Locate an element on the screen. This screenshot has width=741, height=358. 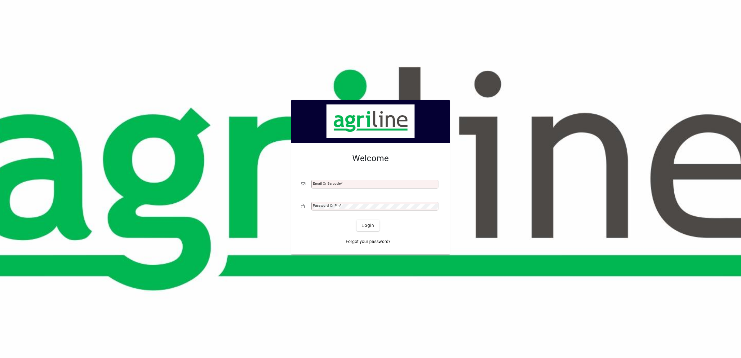
mat-label: Password or Pin is located at coordinates (326, 206).